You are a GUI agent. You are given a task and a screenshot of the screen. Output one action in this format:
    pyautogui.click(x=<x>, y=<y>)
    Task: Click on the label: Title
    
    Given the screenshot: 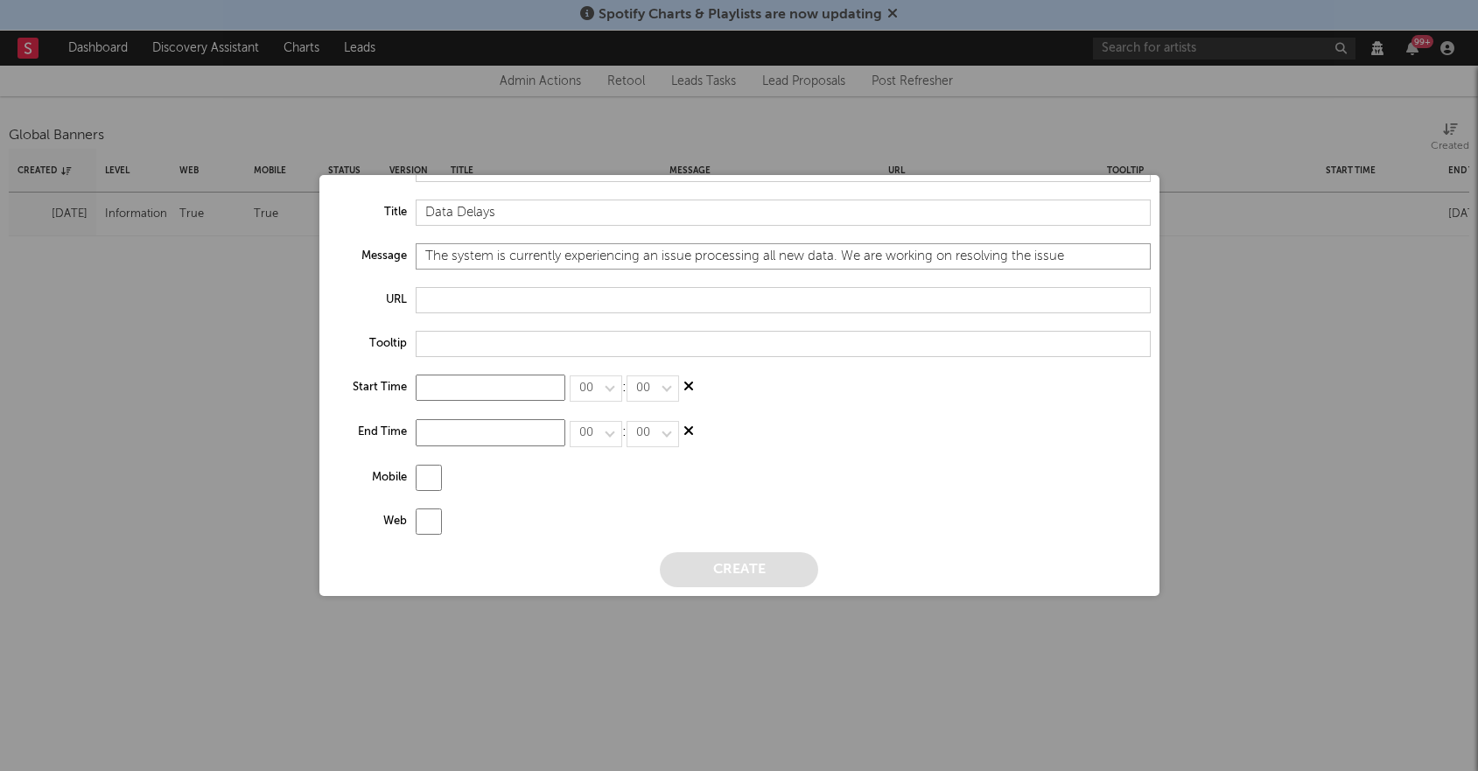 What is the action you would take?
    pyautogui.click(x=372, y=221)
    